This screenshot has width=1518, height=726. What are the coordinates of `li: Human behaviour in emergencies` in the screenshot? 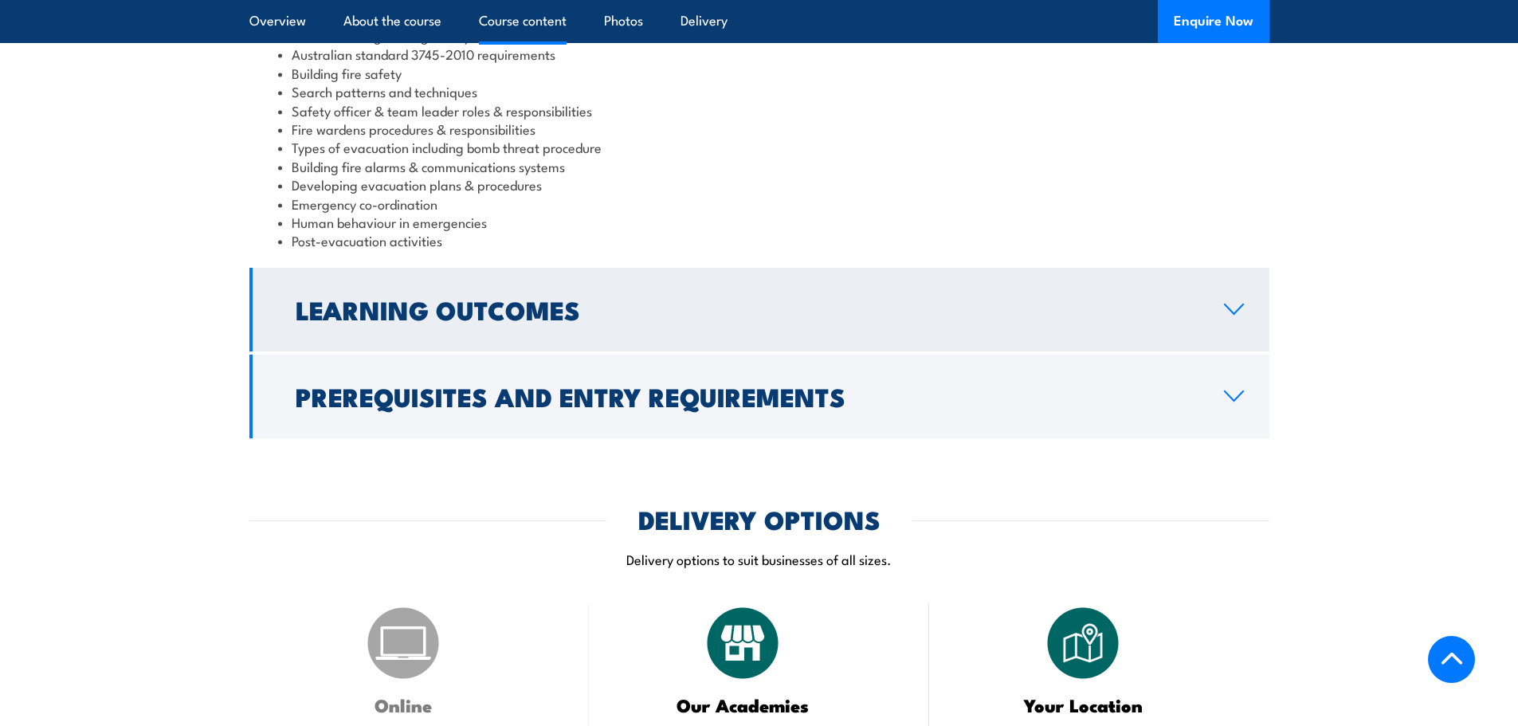 It's located at (759, 221).